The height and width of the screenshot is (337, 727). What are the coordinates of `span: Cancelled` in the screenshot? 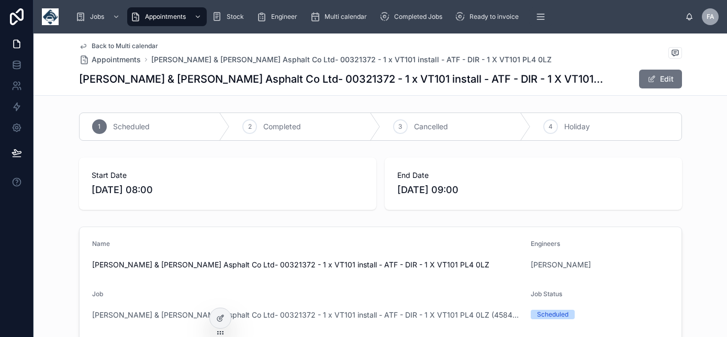 It's located at (431, 127).